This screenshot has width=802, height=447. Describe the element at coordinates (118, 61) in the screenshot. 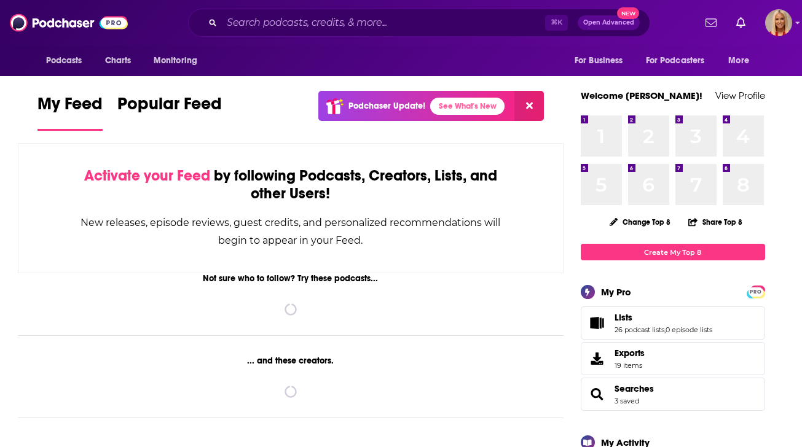

I see `a: Charts` at that location.